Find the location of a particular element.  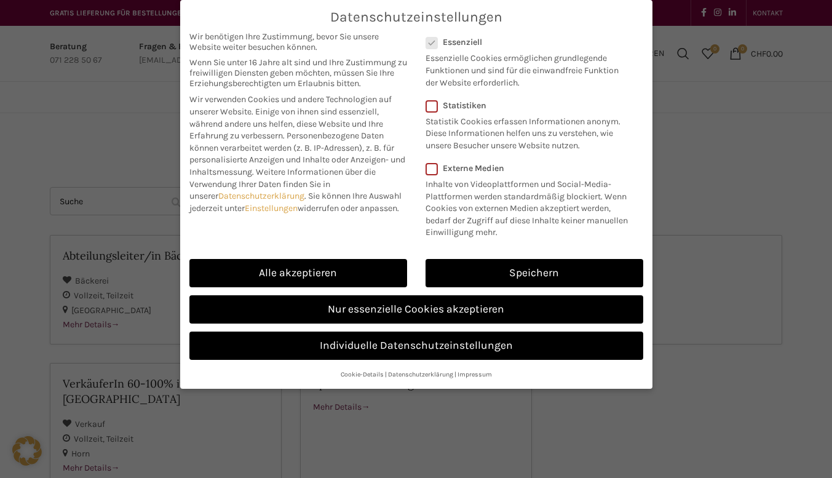

a: Impressum is located at coordinates (475, 374).